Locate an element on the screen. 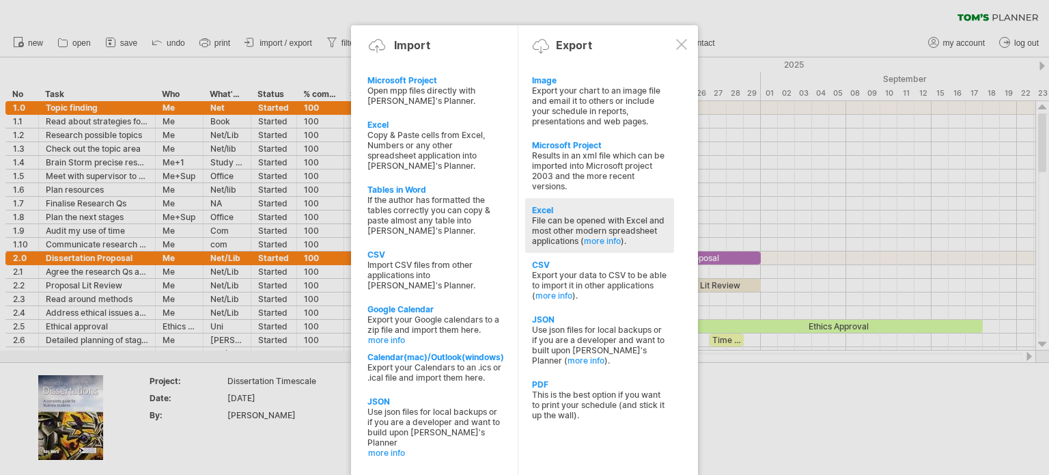 The width and height of the screenshot is (1049, 475). div: Microsoft Project is located at coordinates (600, 145).